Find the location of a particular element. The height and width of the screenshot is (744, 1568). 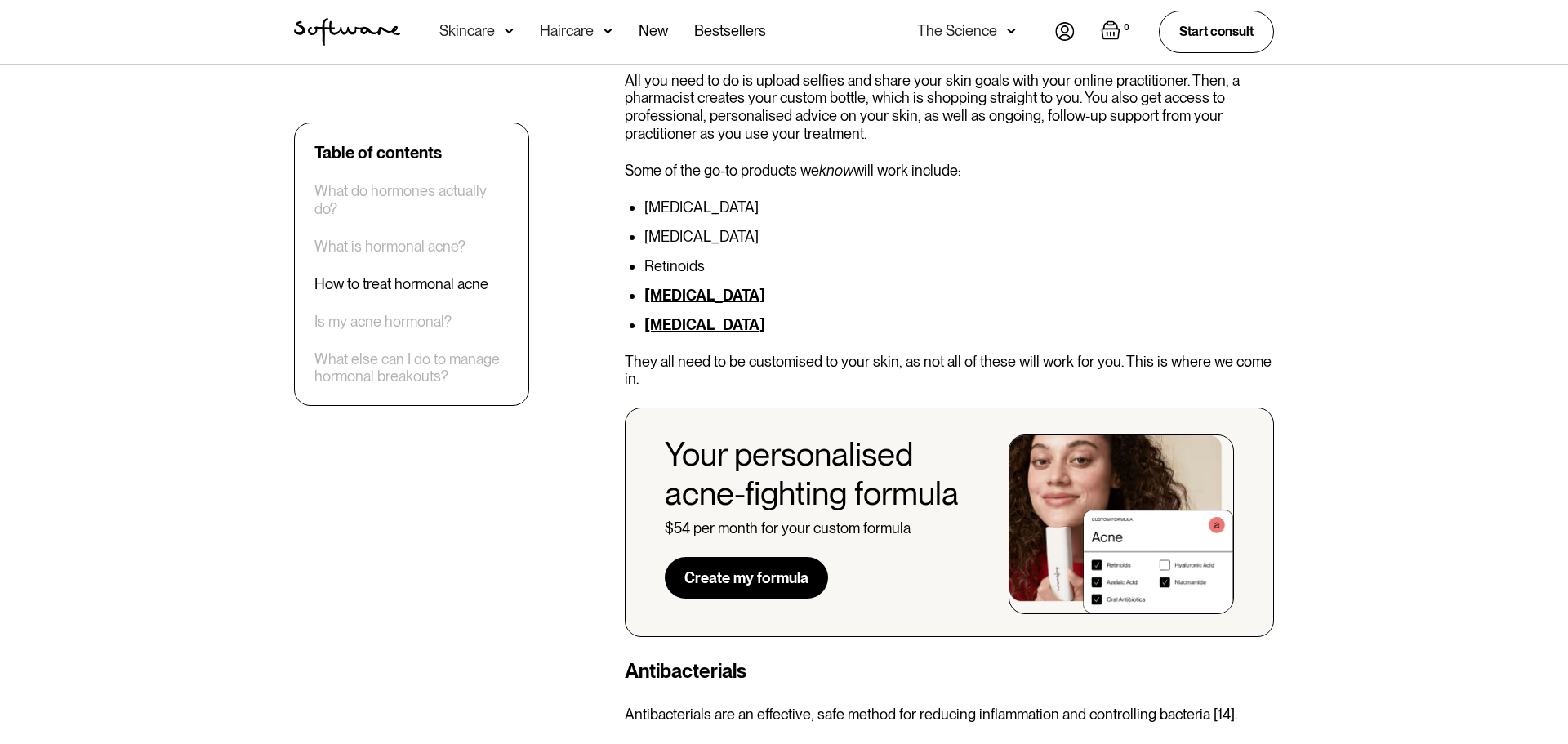

a: Create my formula is located at coordinates (746, 578).